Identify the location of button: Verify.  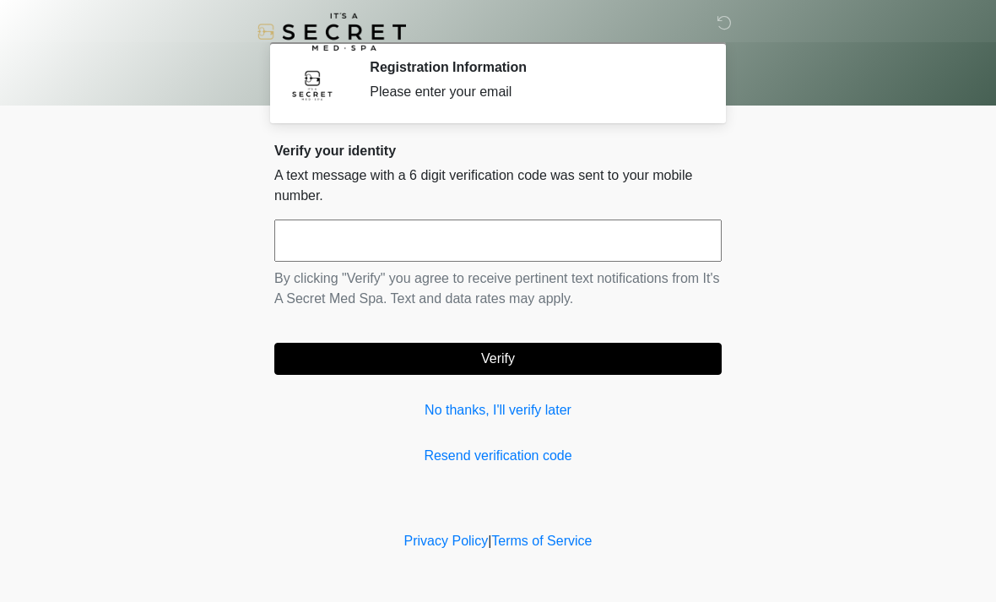
(498, 359).